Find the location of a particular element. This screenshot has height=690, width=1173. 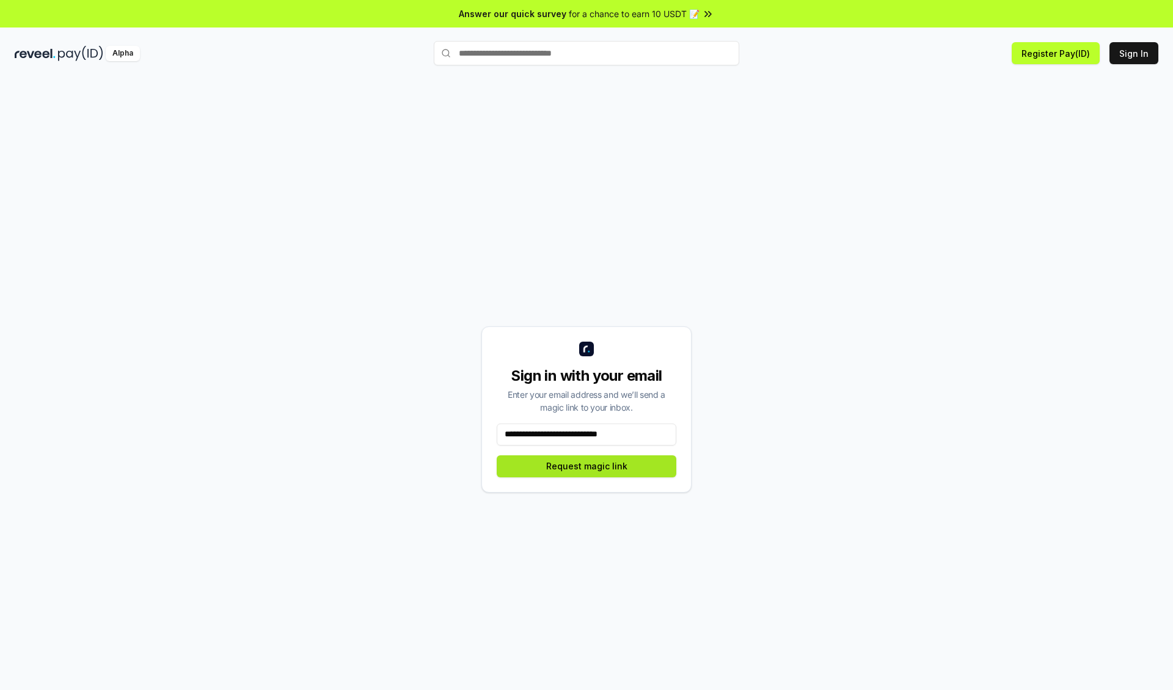

button: Request magic link is located at coordinates (586, 466).